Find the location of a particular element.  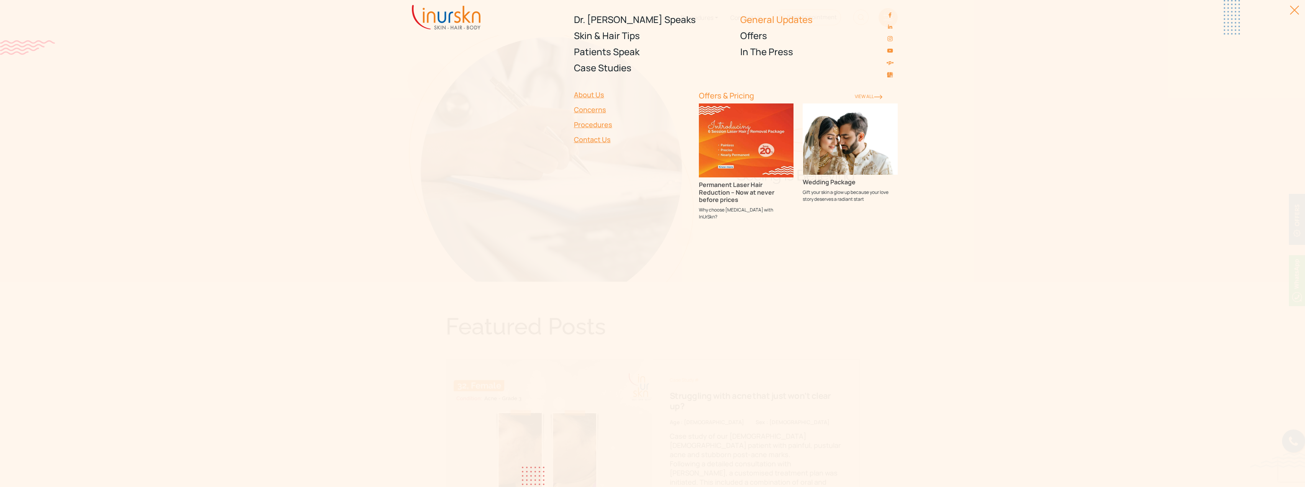

a: View ALl is located at coordinates (869, 96).